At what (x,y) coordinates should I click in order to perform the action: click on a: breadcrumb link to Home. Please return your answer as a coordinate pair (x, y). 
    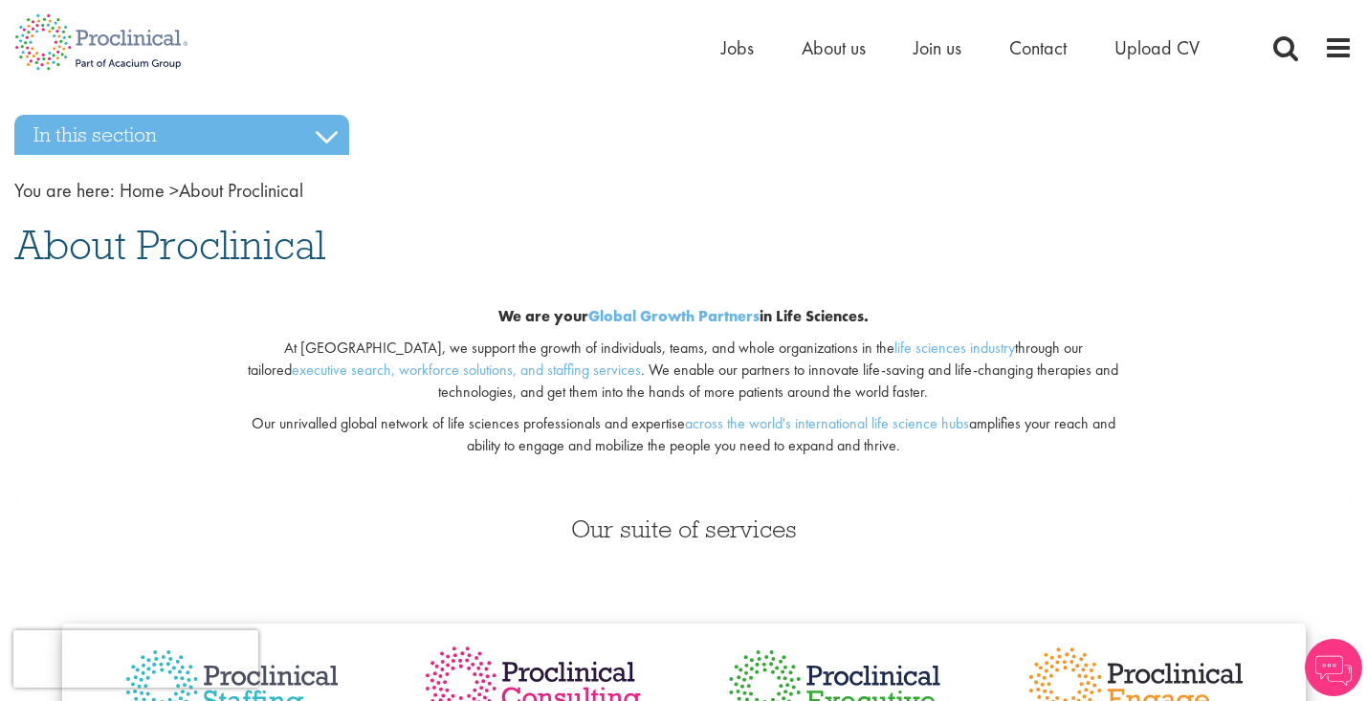
    Looking at the image, I should click on (142, 190).